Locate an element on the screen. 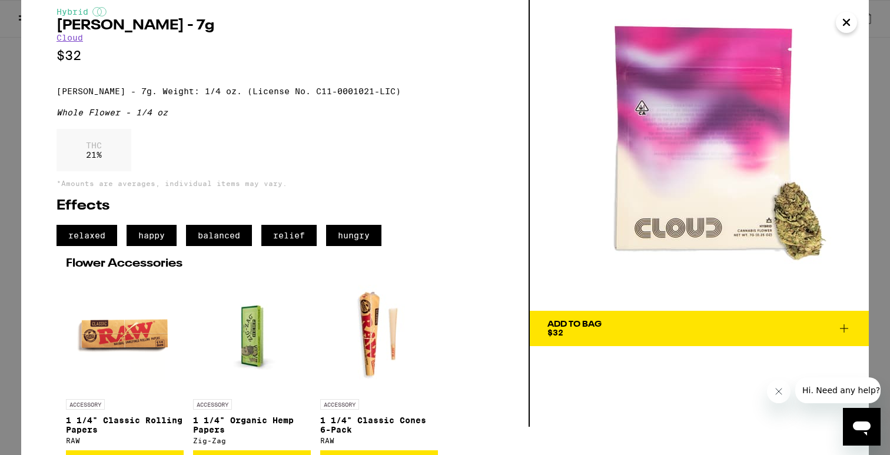  span: relaxed is located at coordinates (86, 235).